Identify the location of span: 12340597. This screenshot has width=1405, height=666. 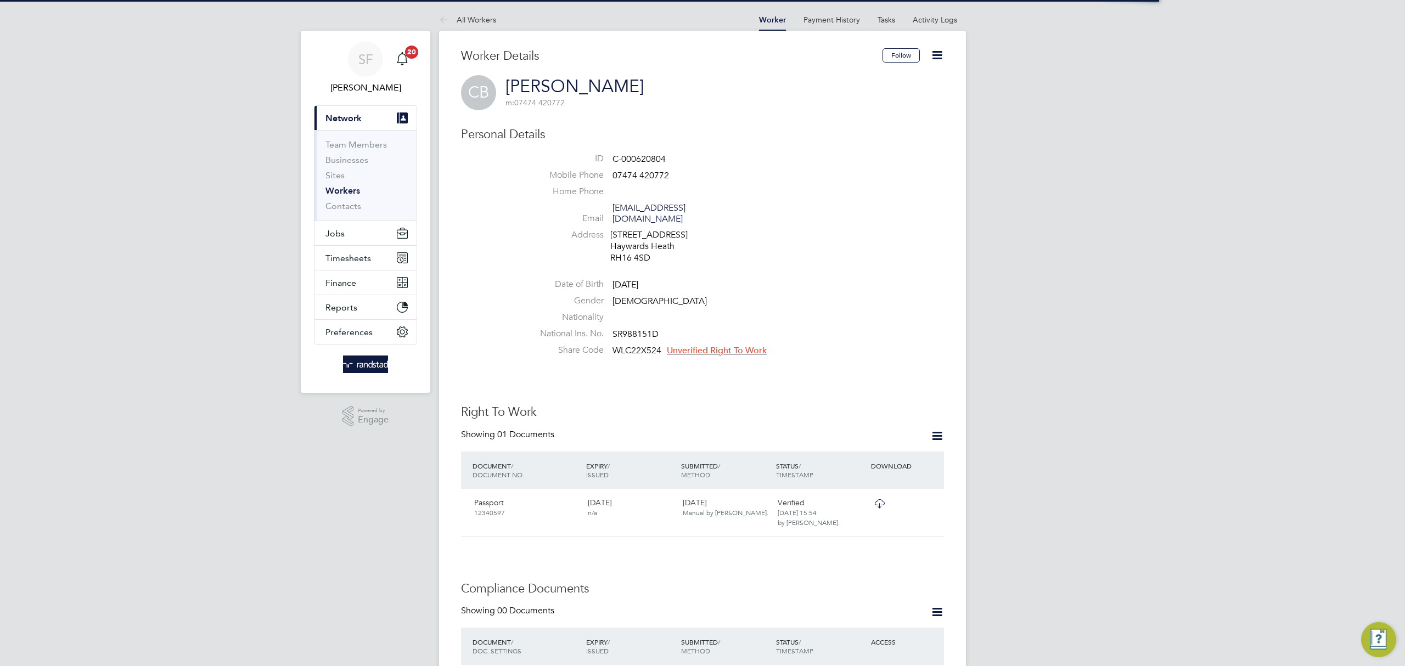
(489, 513).